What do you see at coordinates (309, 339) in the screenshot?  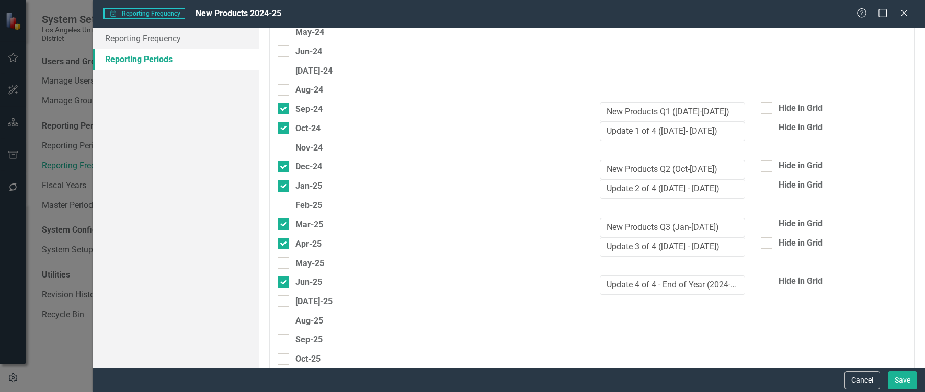 I see `div: Sep-25` at bounding box center [309, 339].